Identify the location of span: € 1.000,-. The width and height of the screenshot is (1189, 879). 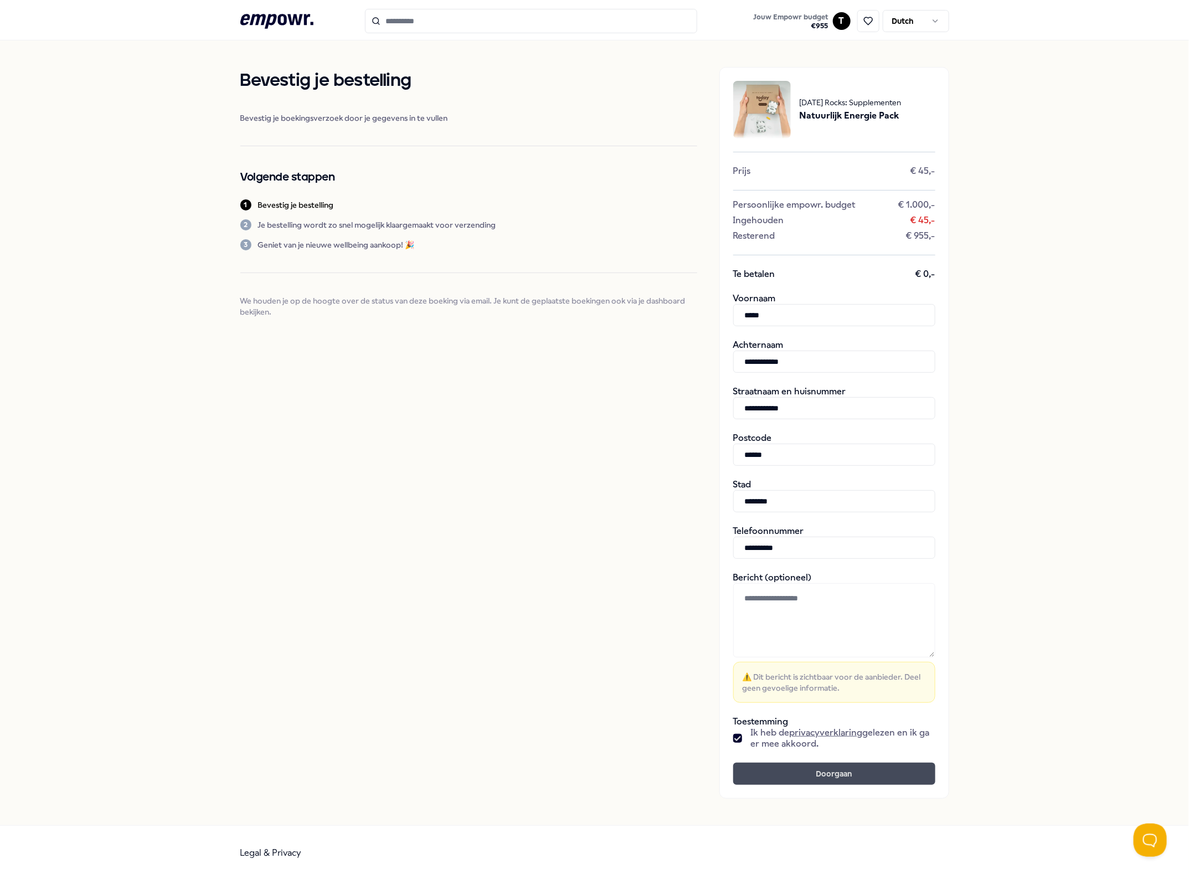
(916, 205).